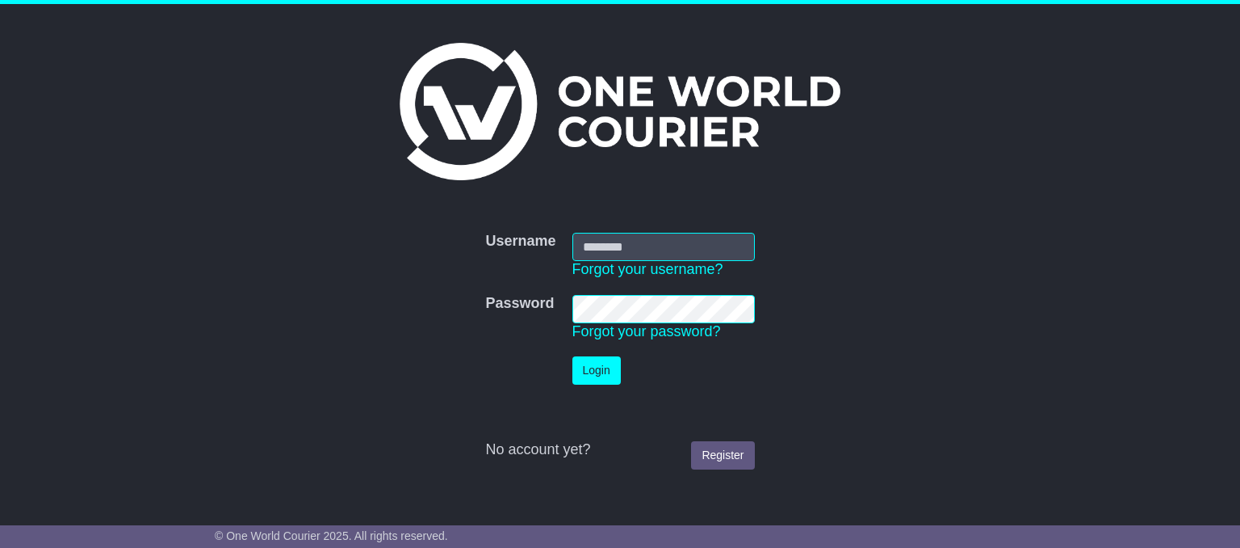  I want to click on a: Forgot your username?, so click(648, 269).